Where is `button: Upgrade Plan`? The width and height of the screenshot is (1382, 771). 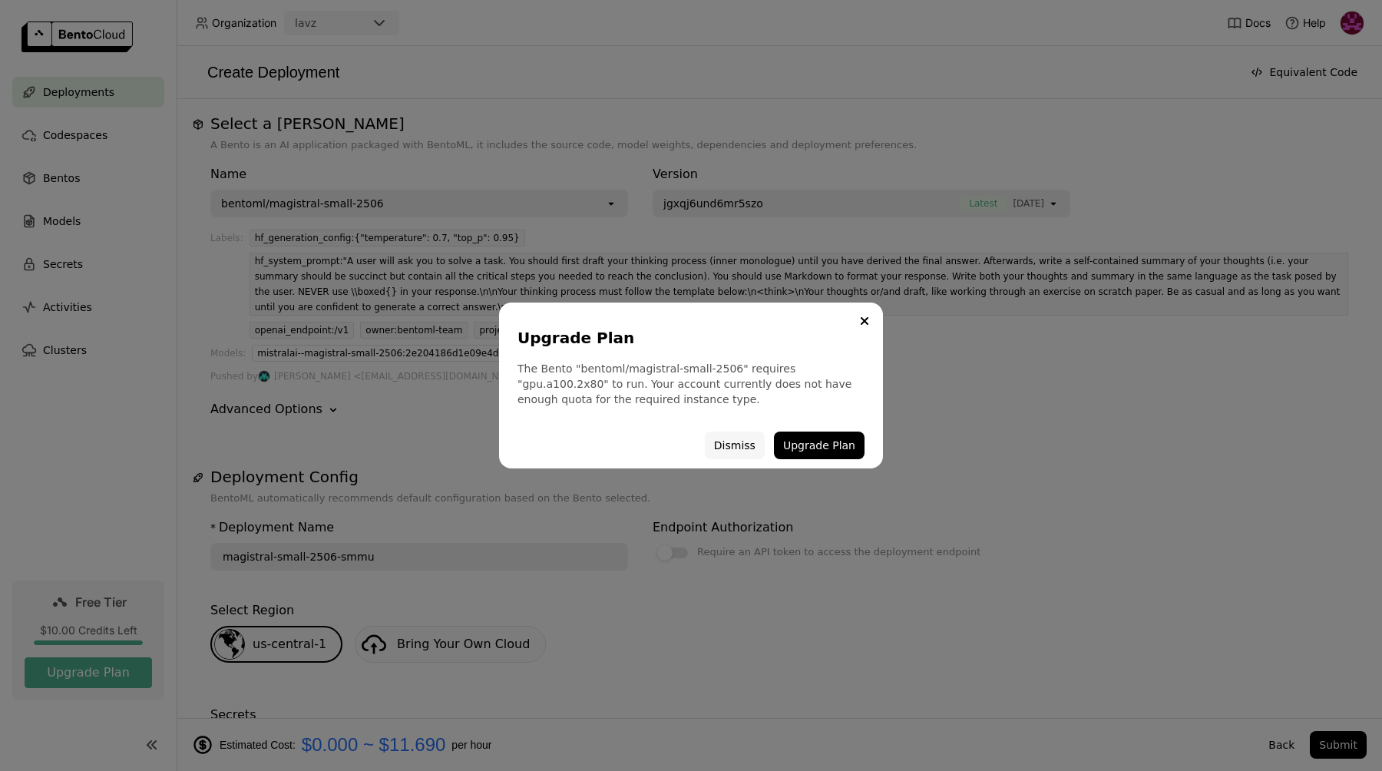 button: Upgrade Plan is located at coordinates (819, 445).